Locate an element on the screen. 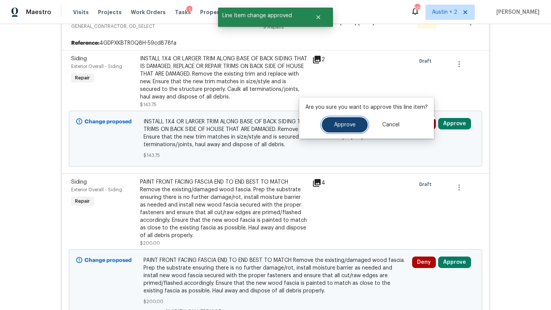  span: PAINT FRONT FACING FASCIA END TO END BEST TO MATCH Remove the existing/damaged wood fascia. Prep ... is located at coordinates (275, 276).